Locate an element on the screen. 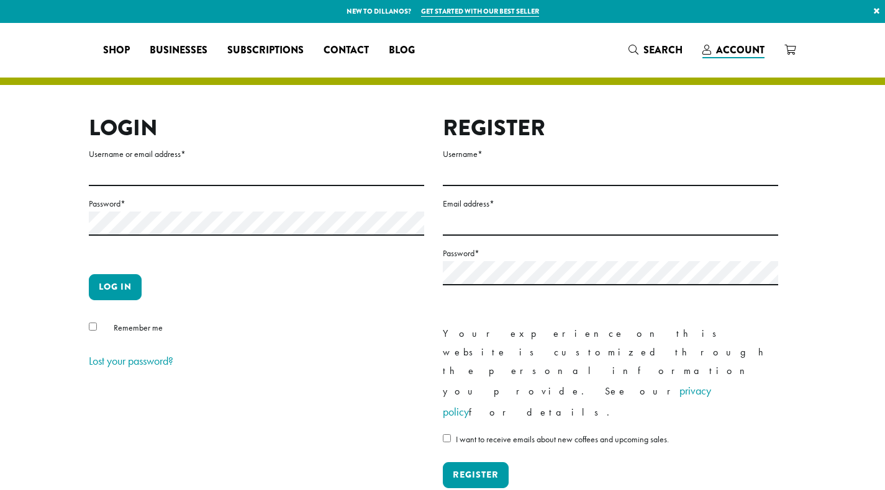 The height and width of the screenshot is (490, 885). span: Remember me is located at coordinates (138, 328).